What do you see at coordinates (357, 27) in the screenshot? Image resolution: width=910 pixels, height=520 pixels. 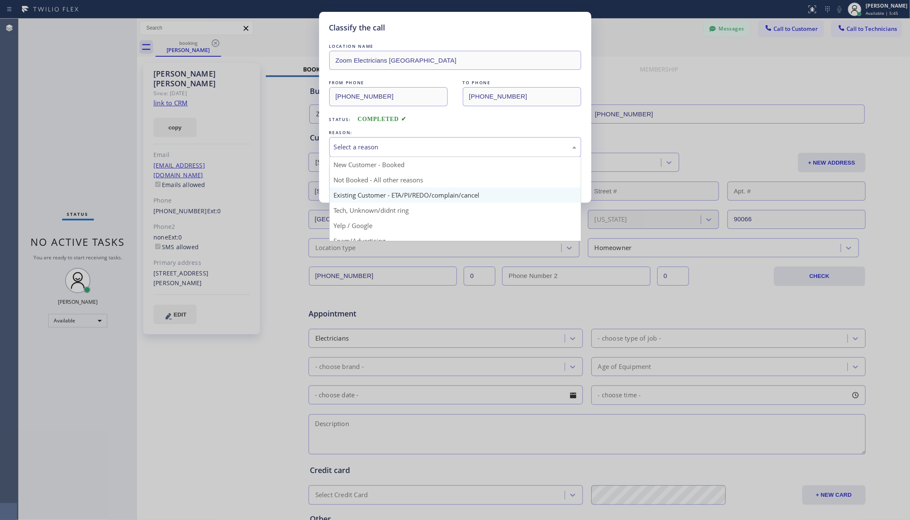 I see `h5: Classify the call` at bounding box center [357, 27].